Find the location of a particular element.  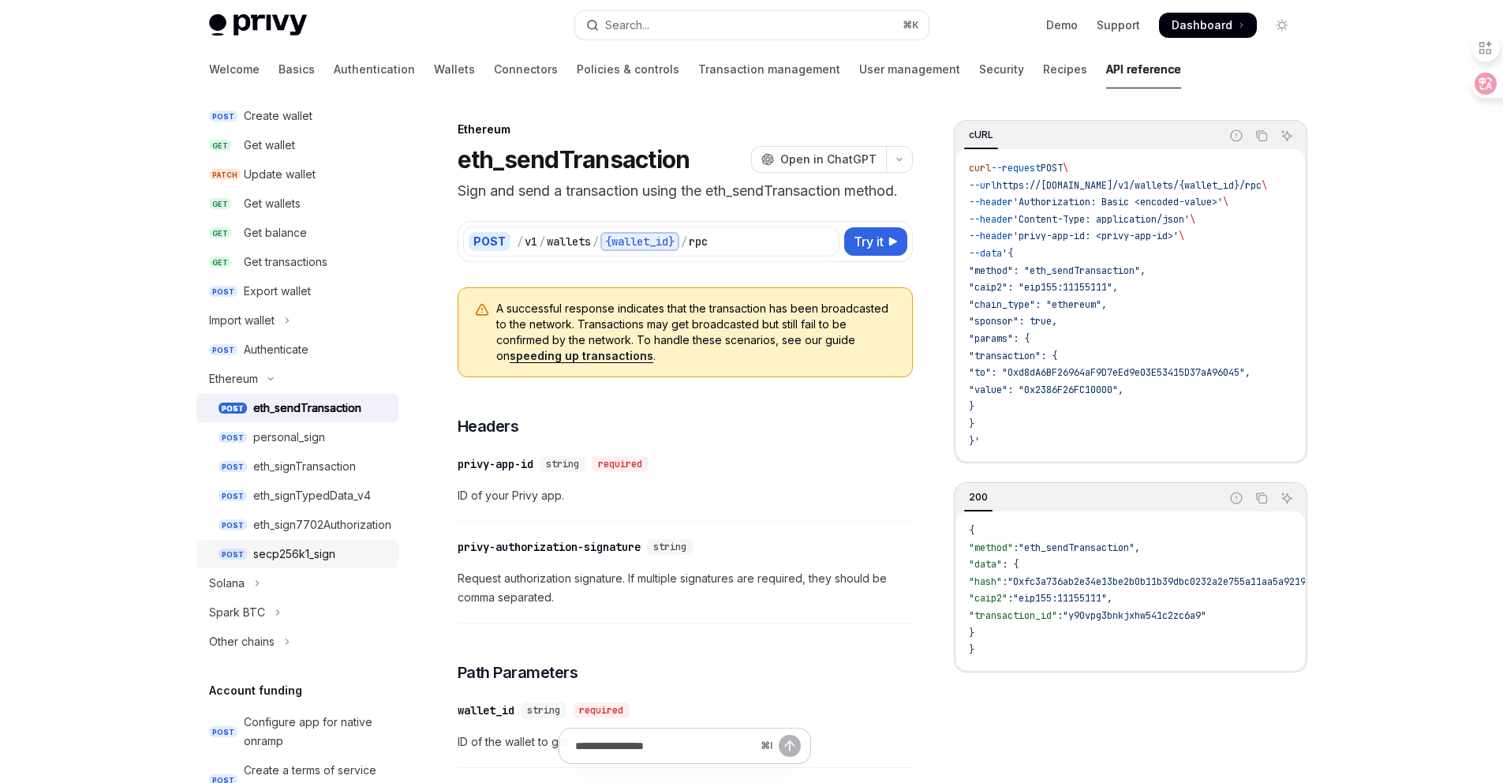

div: Get wallets is located at coordinates (272, 204).